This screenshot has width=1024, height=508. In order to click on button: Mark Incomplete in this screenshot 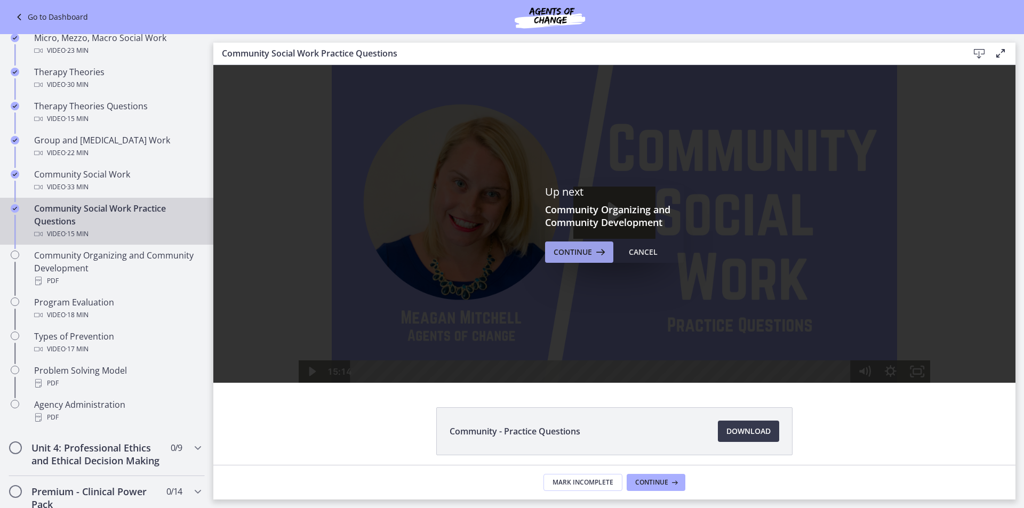, I will do `click(583, 483)`.